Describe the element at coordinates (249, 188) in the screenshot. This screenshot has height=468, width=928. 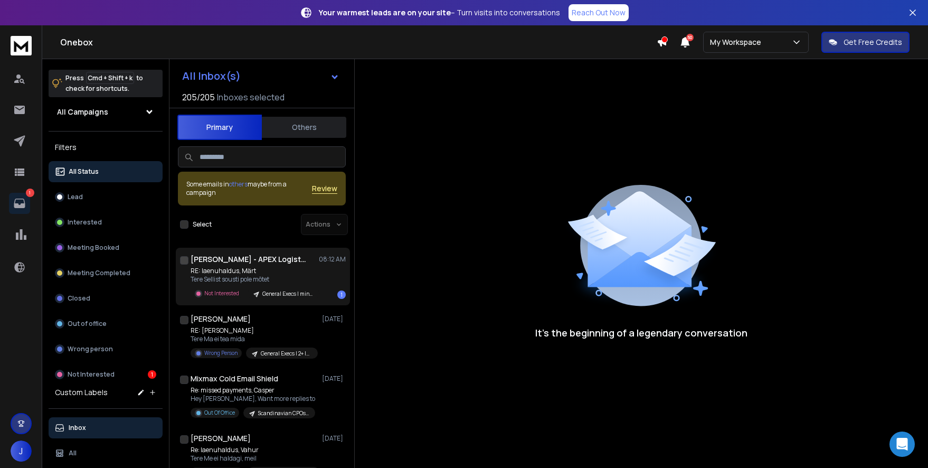
I see `div: Some emails in maybe from a campaign` at that location.